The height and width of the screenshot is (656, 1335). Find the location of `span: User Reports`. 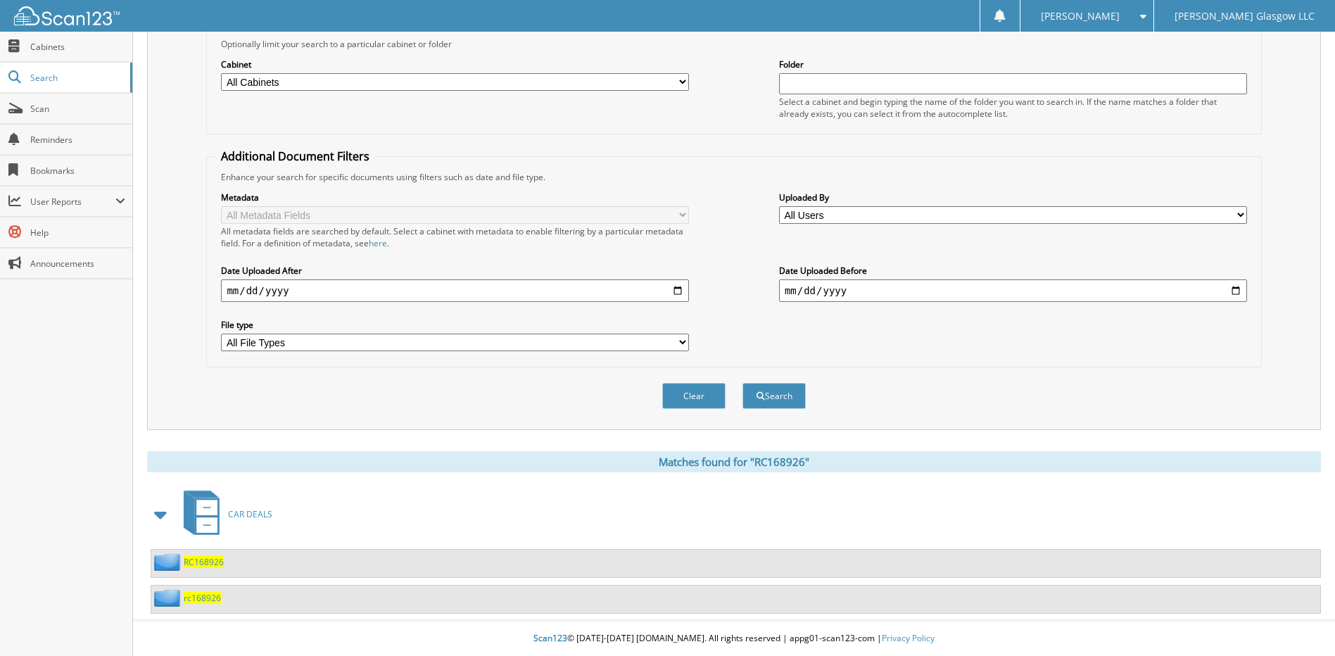

span: User Reports is located at coordinates (72, 201).